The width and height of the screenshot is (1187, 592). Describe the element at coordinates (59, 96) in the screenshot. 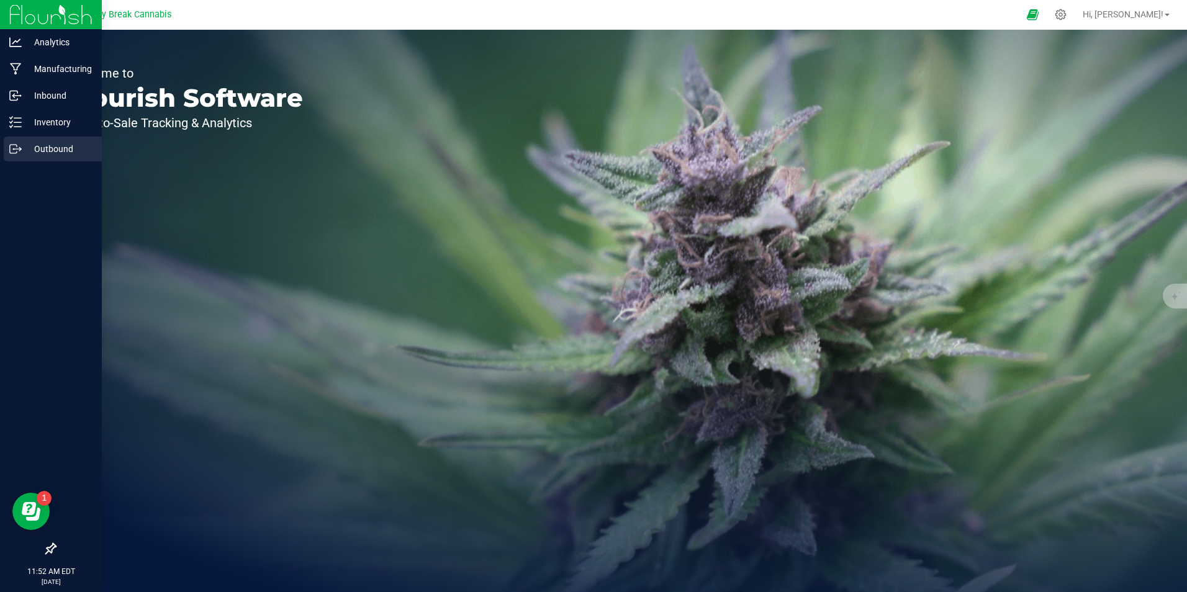

I see `p: Inbound` at that location.